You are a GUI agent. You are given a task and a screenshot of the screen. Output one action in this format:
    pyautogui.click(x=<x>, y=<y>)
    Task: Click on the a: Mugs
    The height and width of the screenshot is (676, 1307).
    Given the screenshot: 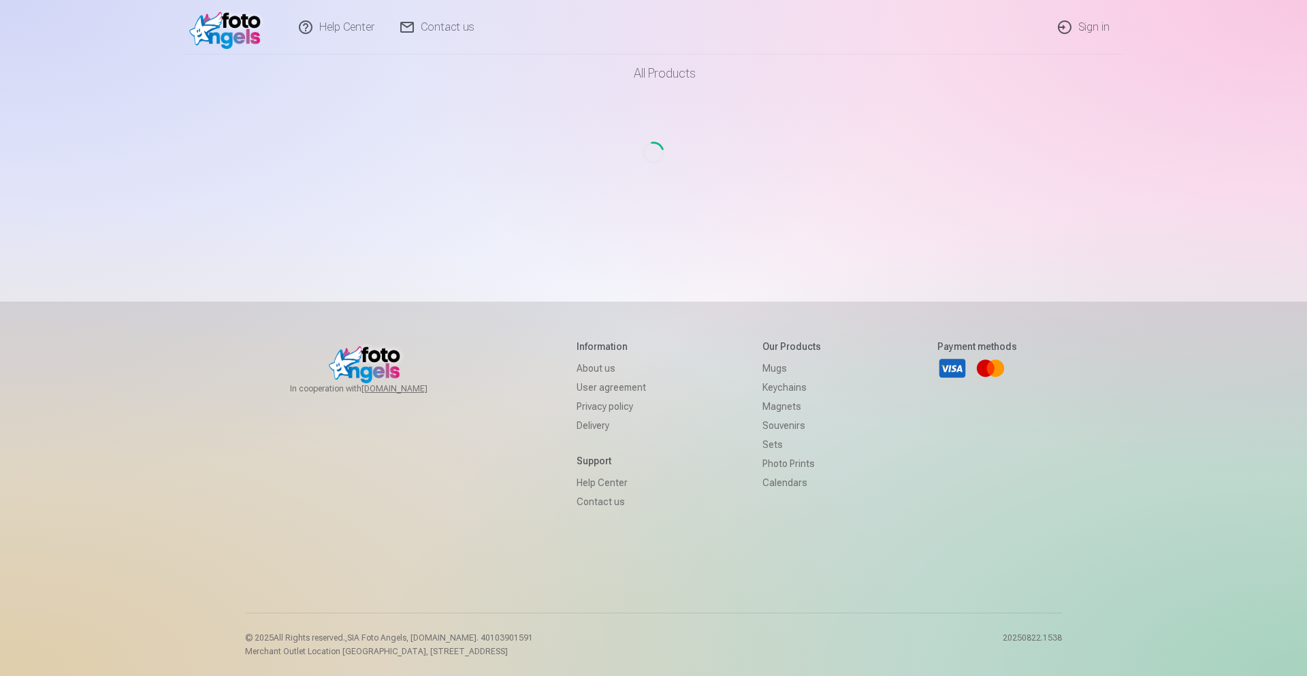 What is the action you would take?
    pyautogui.click(x=792, y=368)
    